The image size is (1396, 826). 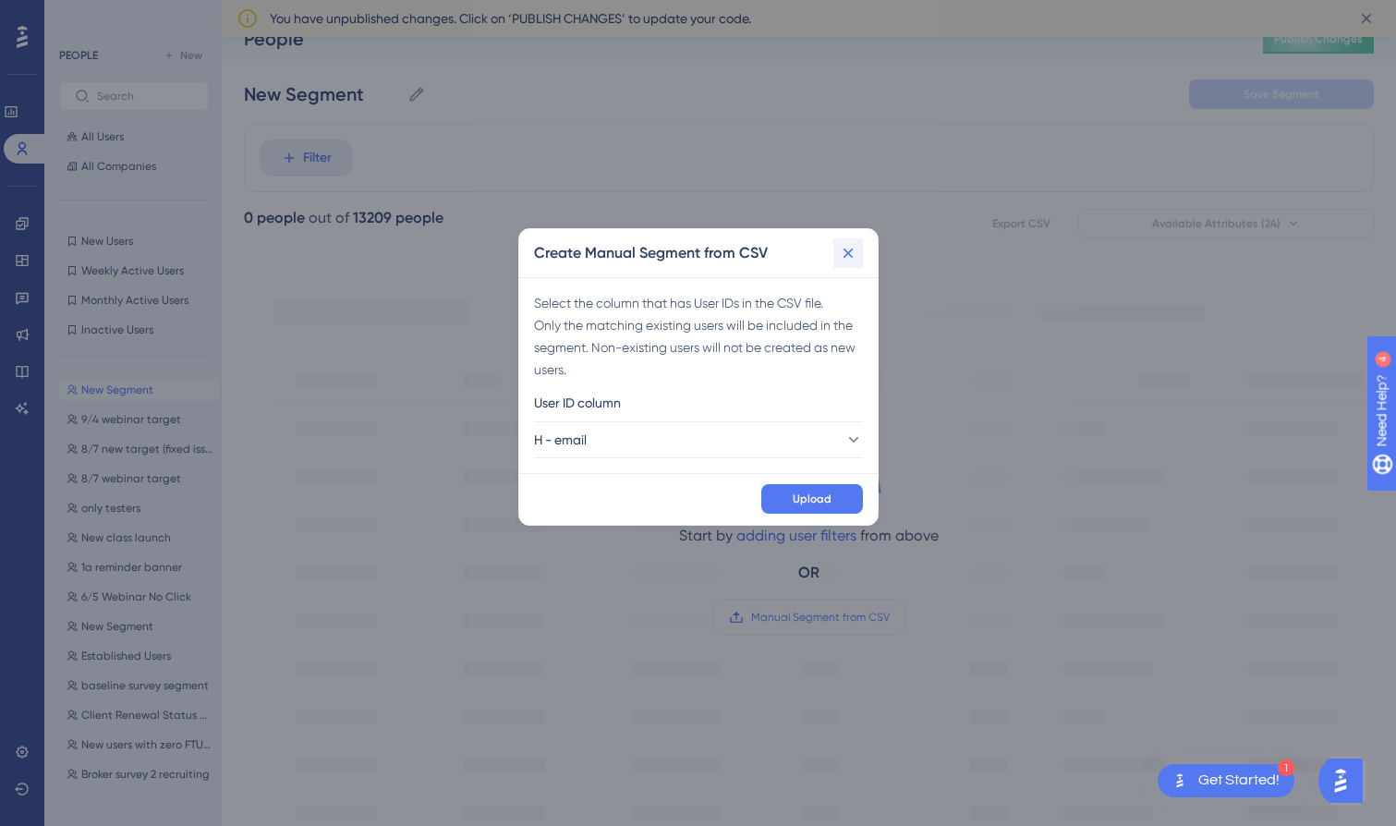 I want to click on span: Upload, so click(x=812, y=499).